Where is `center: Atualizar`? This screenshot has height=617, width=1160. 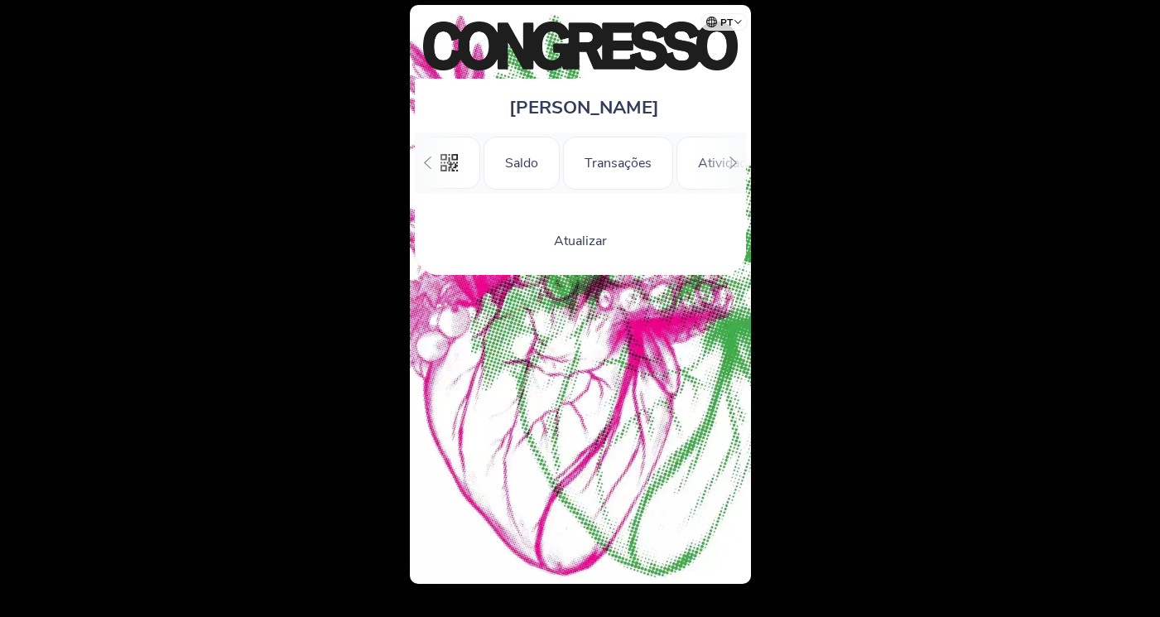 center: Atualizar is located at coordinates (580, 241).